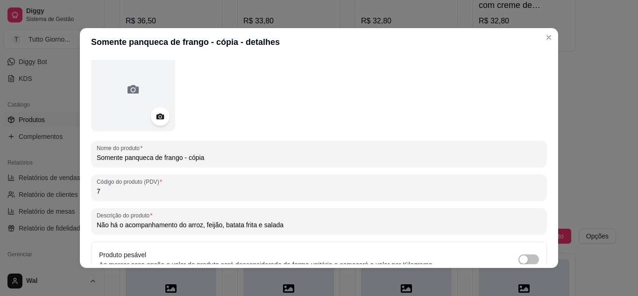  Describe the element at coordinates (122, 255) in the screenshot. I see `label: Produto pesável` at that location.